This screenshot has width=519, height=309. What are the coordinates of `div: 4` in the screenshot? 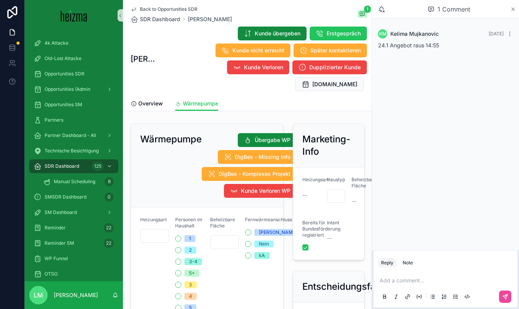 It's located at (191, 296).